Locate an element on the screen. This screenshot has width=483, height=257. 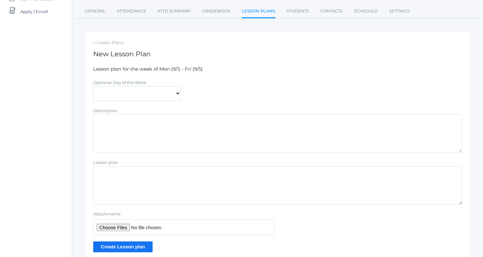
a: Lesson Plans is located at coordinates (258, 12).